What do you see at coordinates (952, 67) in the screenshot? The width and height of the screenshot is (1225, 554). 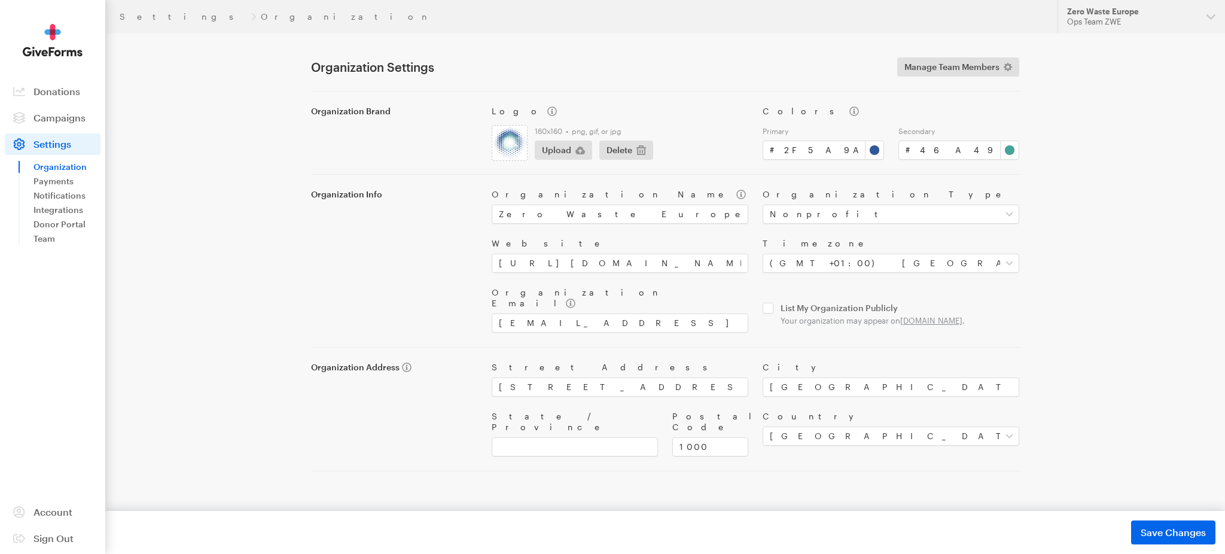 I see `span: Manage Team Members` at bounding box center [952, 67].